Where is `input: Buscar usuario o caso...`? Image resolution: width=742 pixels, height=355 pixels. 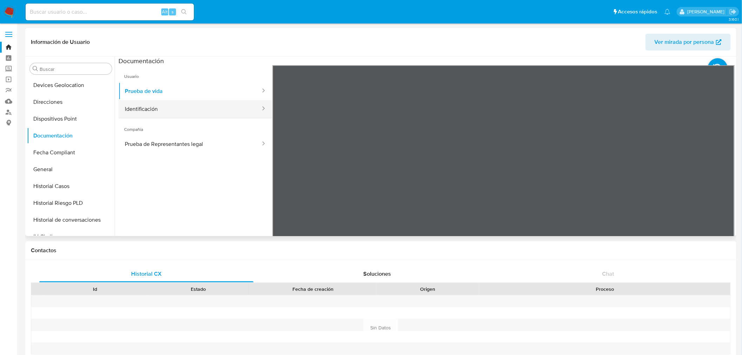
input: Buscar usuario o caso... is located at coordinates (110, 12).